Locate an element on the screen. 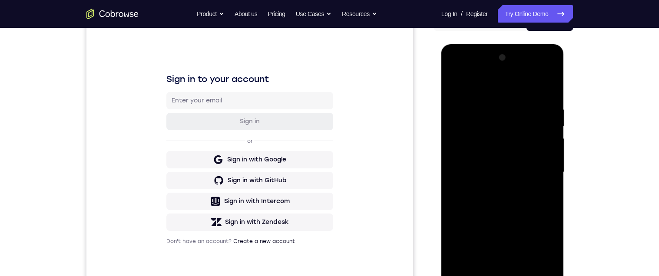  a: Register is located at coordinates (477, 14).